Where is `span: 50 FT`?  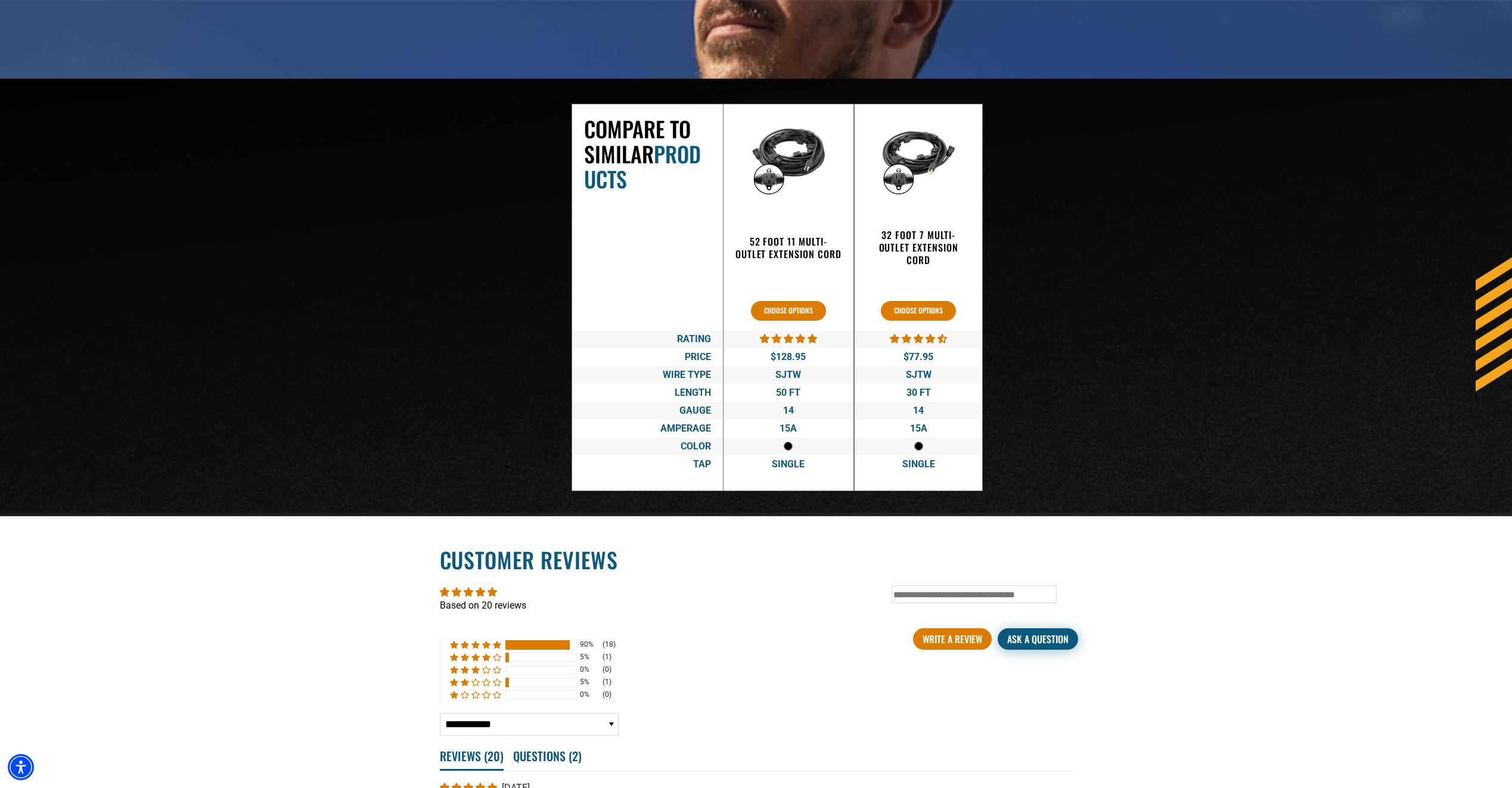 span: 50 FT is located at coordinates (788, 392).